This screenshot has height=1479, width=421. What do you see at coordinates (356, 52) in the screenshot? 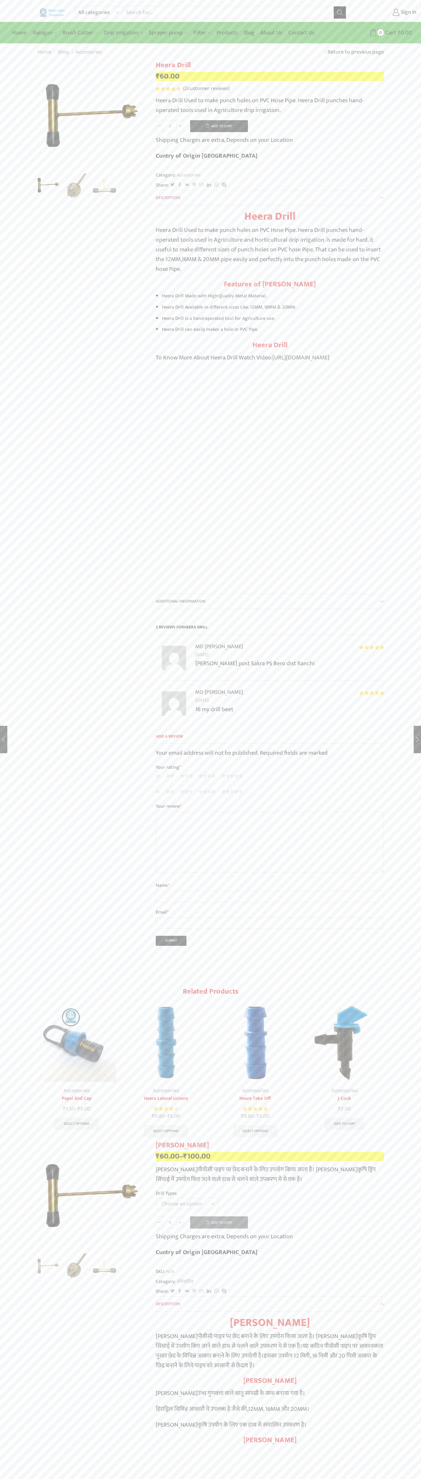
I see `a: Return to previous page` at bounding box center [356, 52].